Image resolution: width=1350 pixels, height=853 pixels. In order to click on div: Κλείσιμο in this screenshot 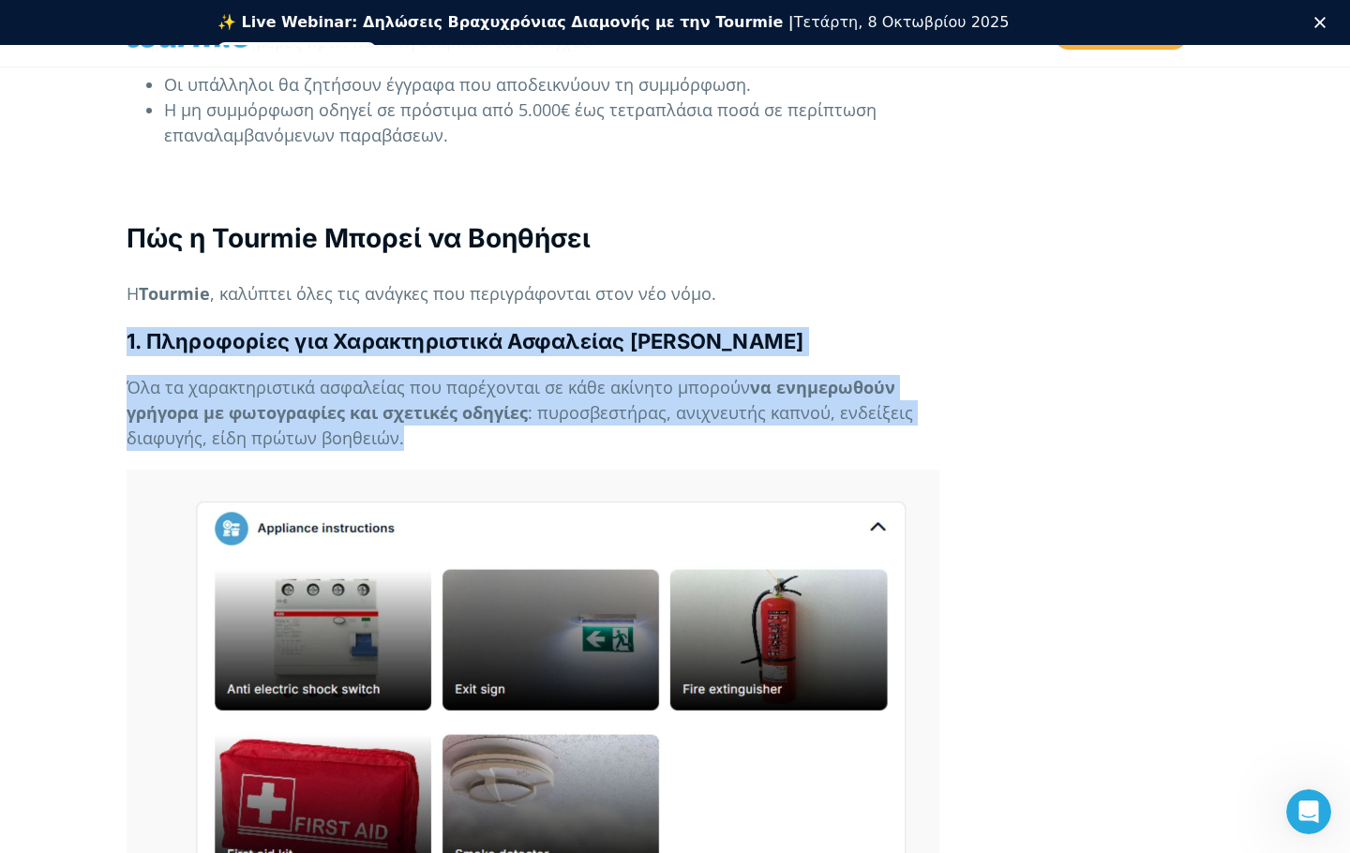, I will do `click(1324, 22)`.